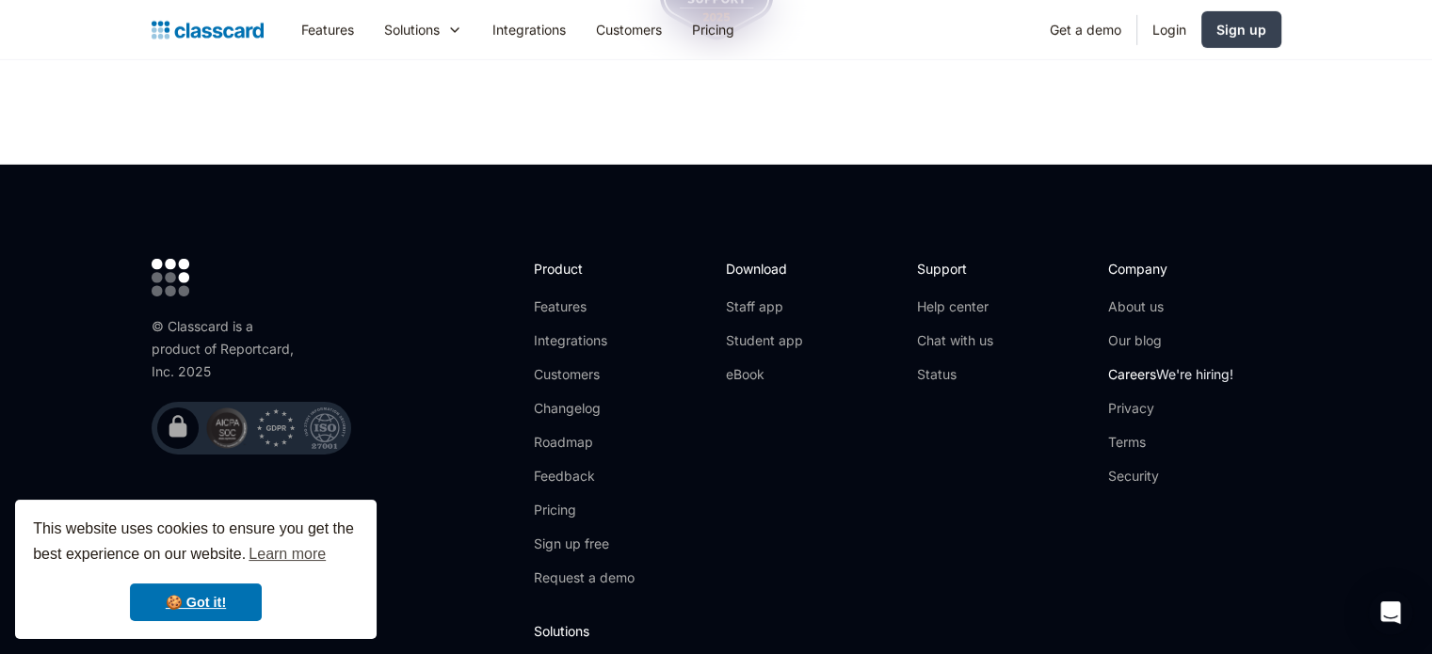 The image size is (1432, 654). What do you see at coordinates (764, 268) in the screenshot?
I see `h2: Download` at bounding box center [764, 268].